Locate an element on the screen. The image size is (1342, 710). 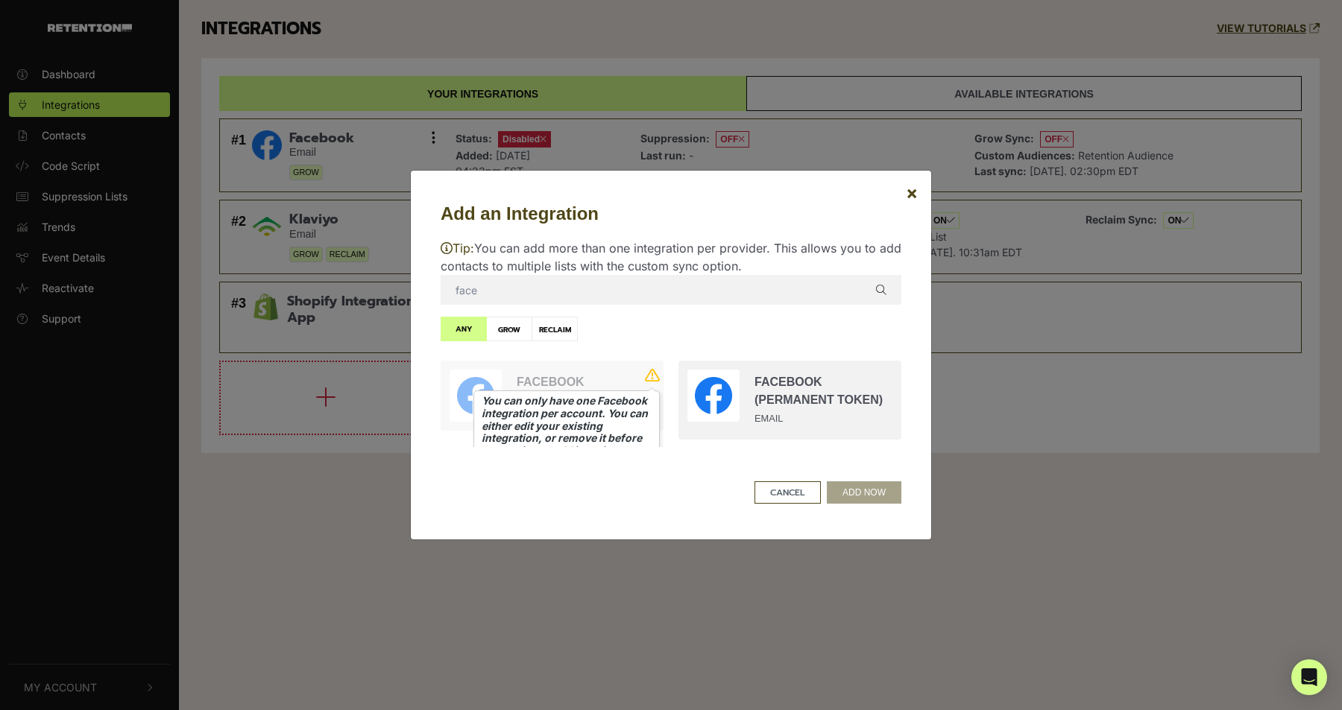
label: GROW is located at coordinates (509, 329).